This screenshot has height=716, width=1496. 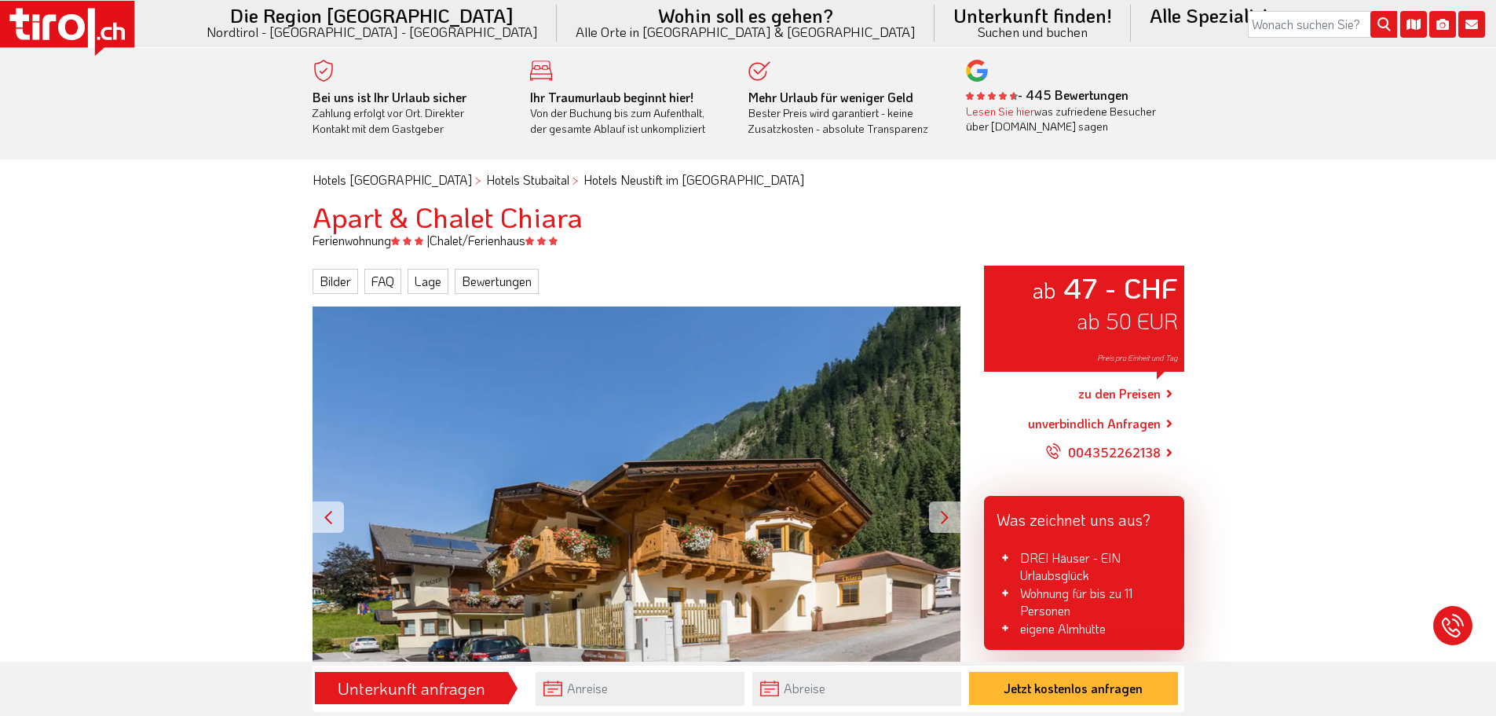 I want to click on i: Karte öffnen, so click(x=1414, y=24).